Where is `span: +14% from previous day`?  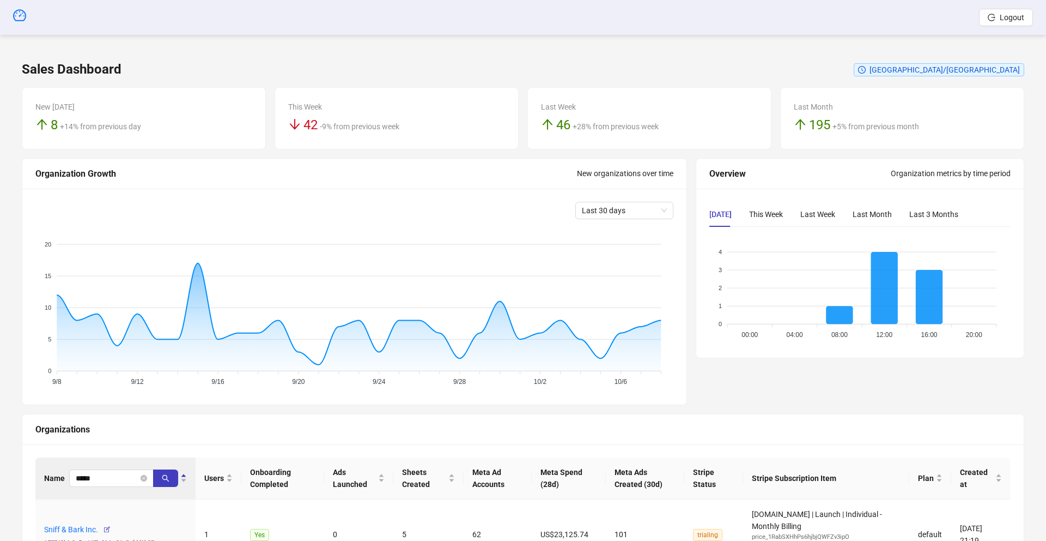 span: +14% from previous day is located at coordinates (100, 126).